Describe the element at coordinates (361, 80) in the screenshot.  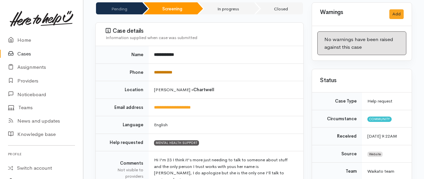
I see `h3: Status` at that location.